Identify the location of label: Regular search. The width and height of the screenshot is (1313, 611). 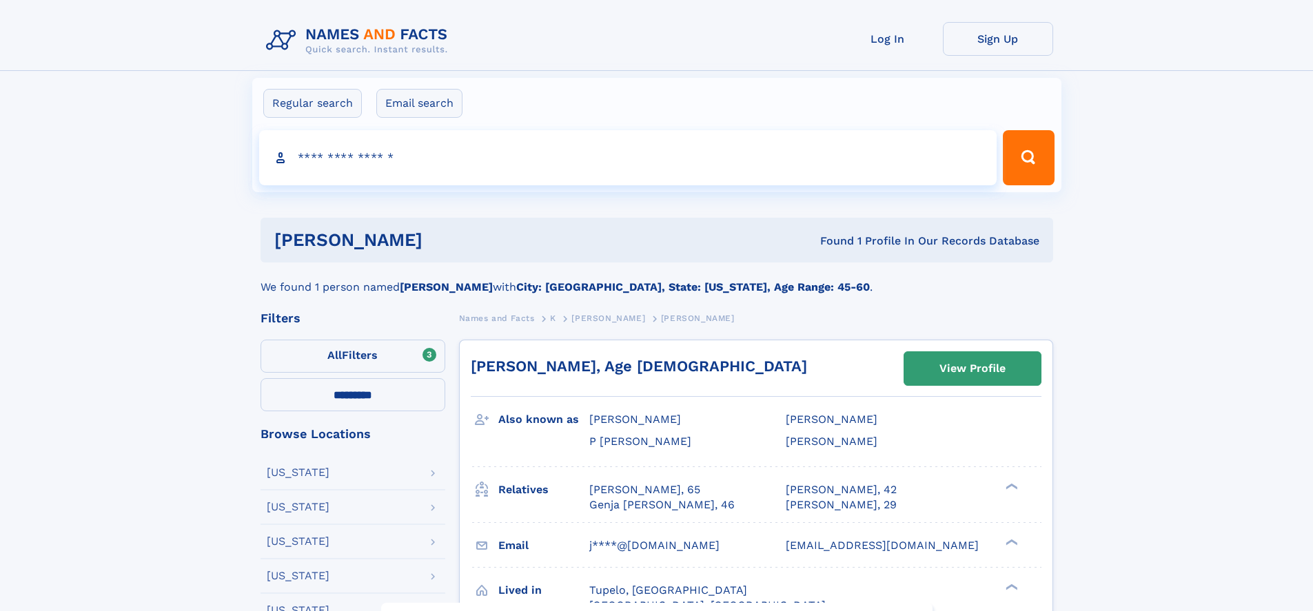
(312, 103).